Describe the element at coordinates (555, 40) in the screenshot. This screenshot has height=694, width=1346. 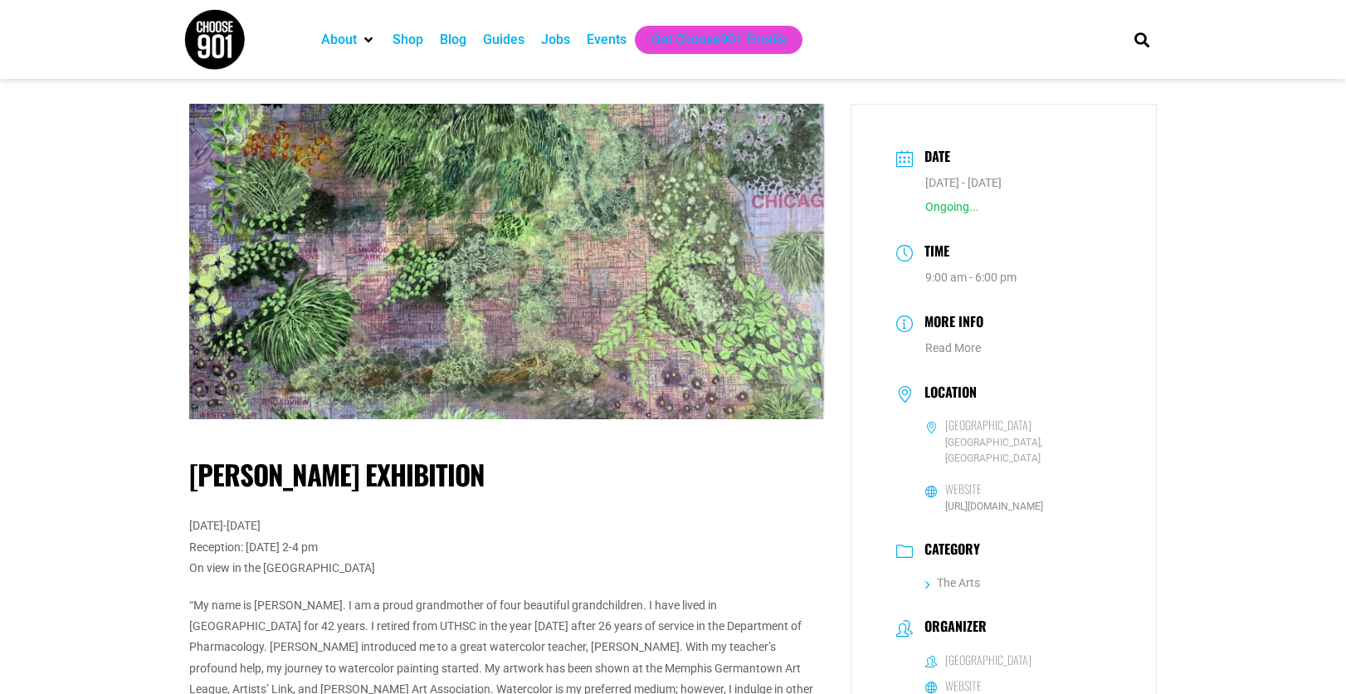
I see `div: Jobs` at that location.